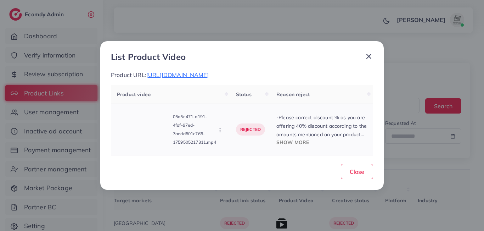 The width and height of the screenshot is (484, 231). What do you see at coordinates (134, 94) in the screenshot?
I see `span: Product video` at bounding box center [134, 94].